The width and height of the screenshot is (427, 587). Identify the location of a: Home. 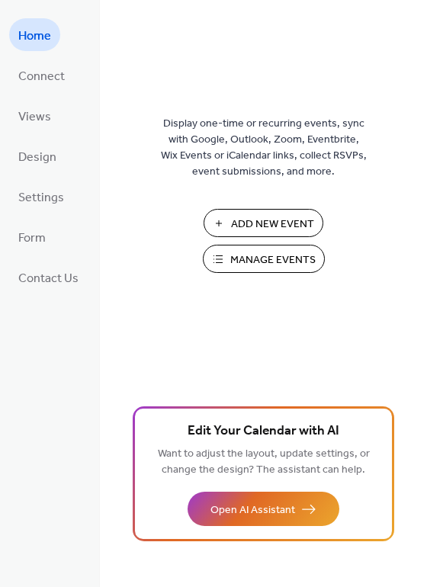
(34, 34).